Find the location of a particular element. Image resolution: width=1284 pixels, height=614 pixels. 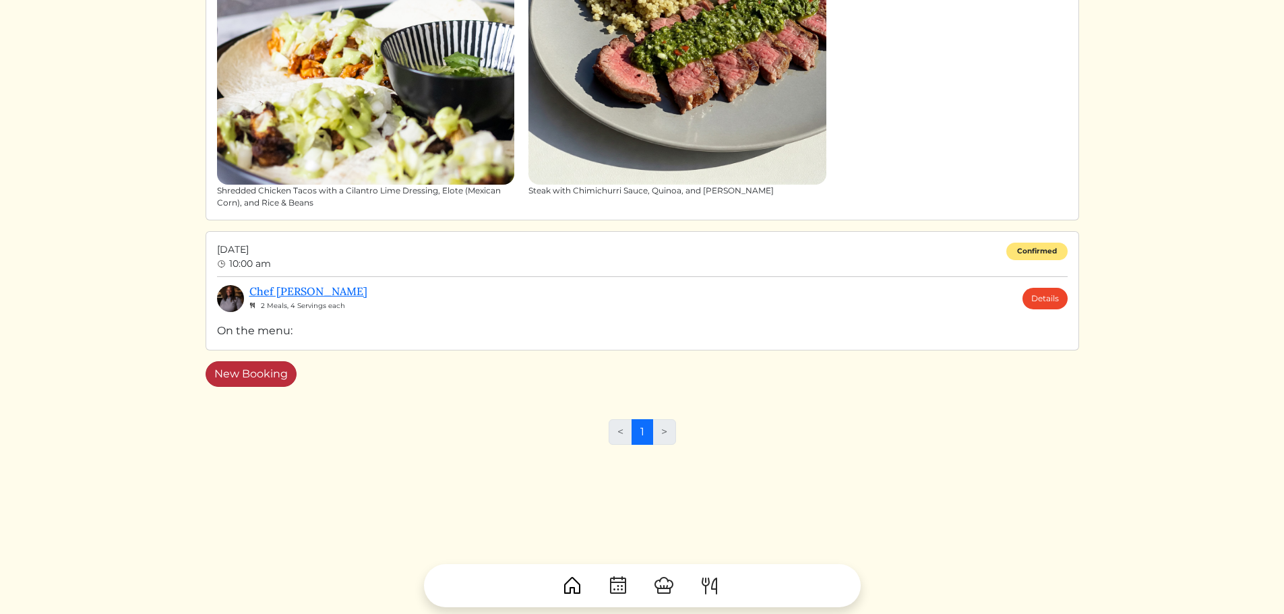

img: clock-b05ee3d0f9935d60bc54650fc25b6257a00041fd3bdc39e3e98414568feee22d.svg is located at coordinates (222, 264).